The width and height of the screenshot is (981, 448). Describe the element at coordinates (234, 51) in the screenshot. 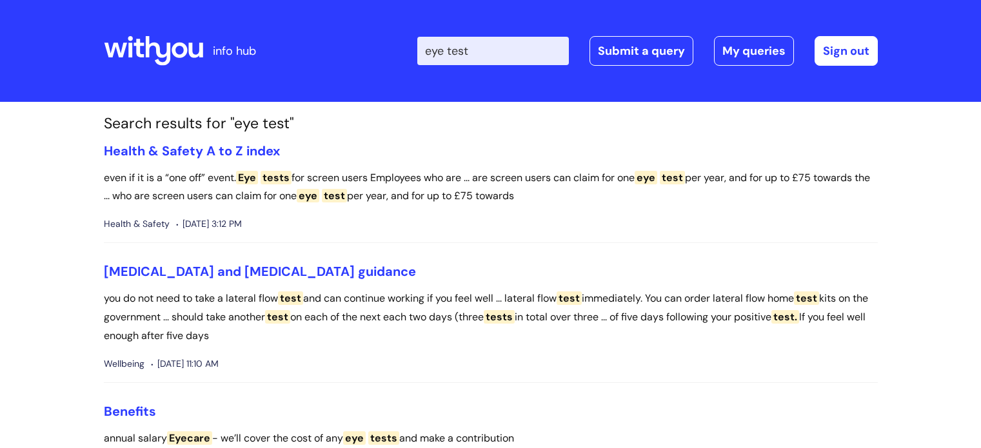

I see `p: info hub` at that location.